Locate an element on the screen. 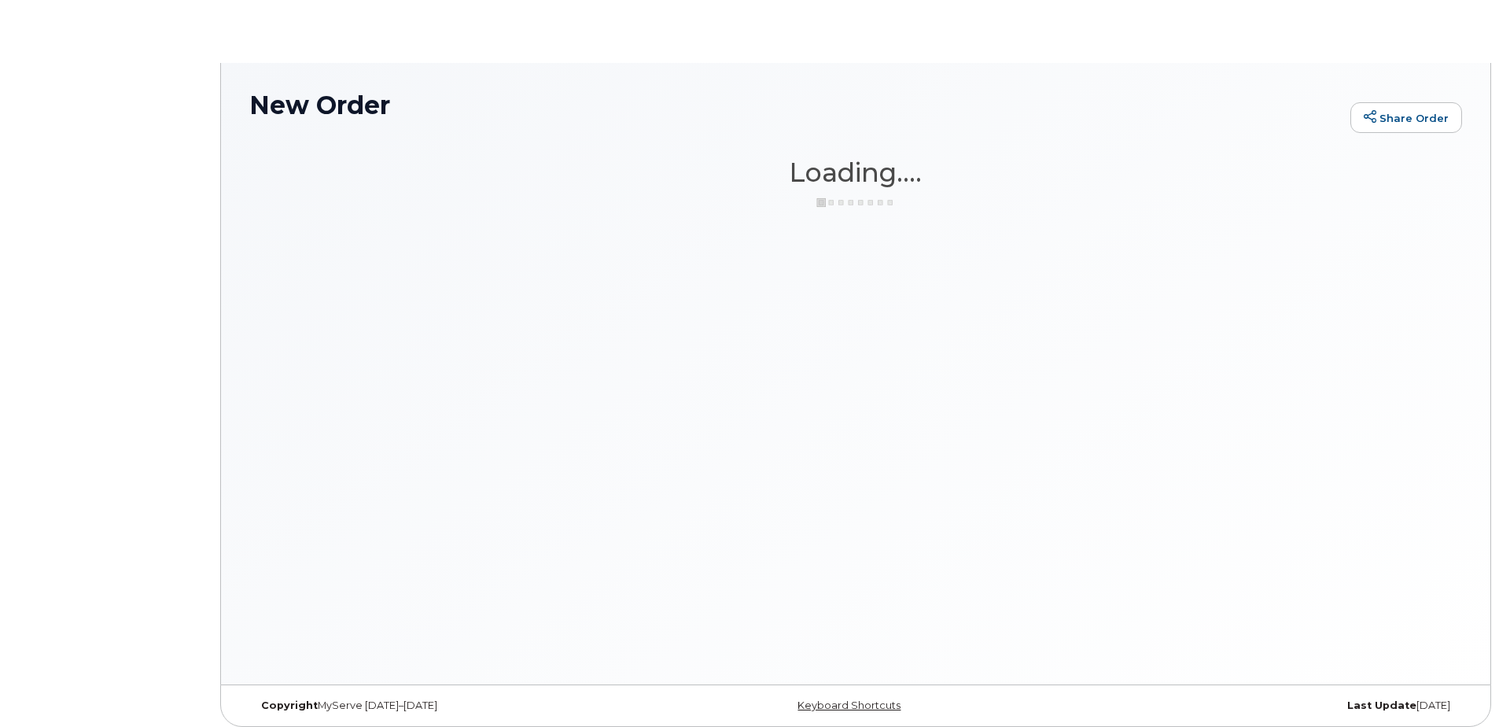 The width and height of the screenshot is (1499, 727). strong: Last Update is located at coordinates (1382, 705).